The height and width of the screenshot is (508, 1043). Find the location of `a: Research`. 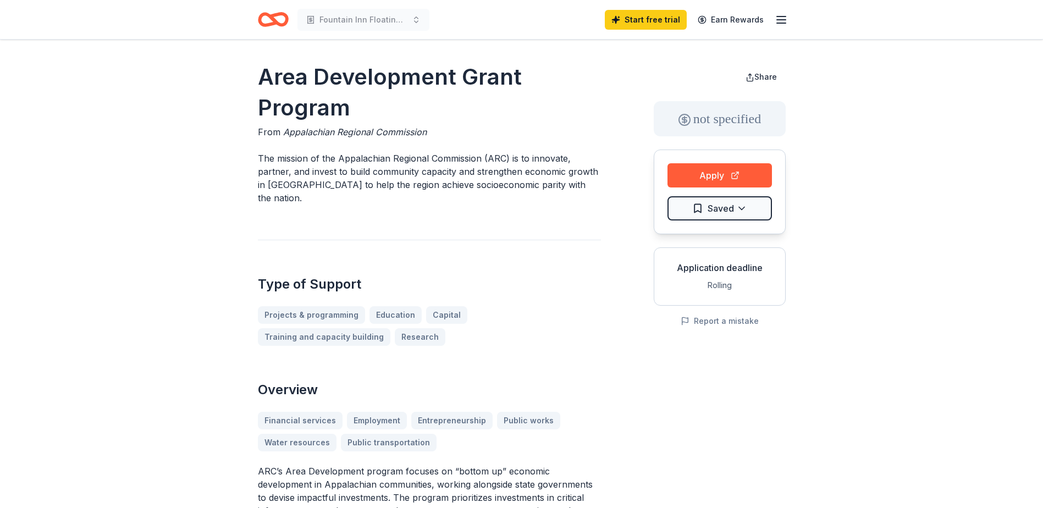

a: Research is located at coordinates (420, 337).